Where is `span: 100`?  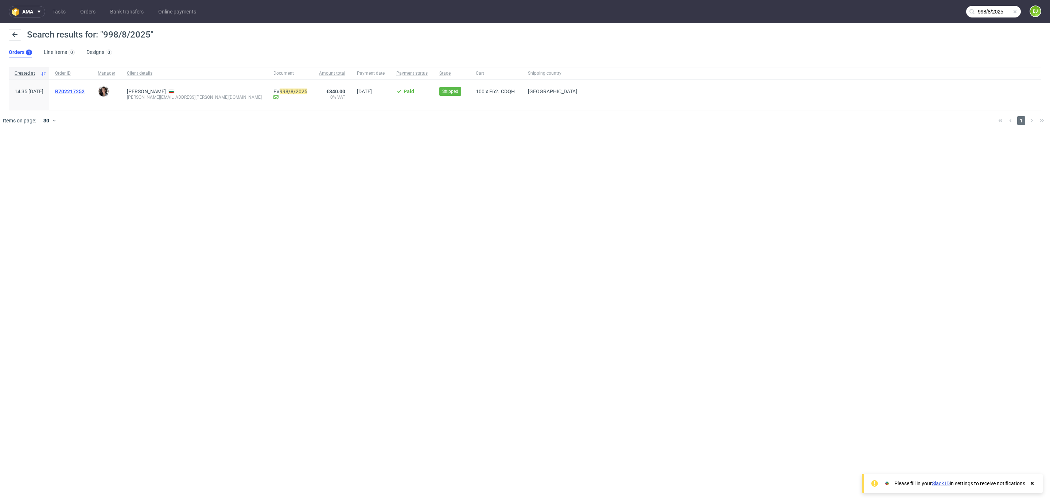
span: 100 is located at coordinates (480, 92).